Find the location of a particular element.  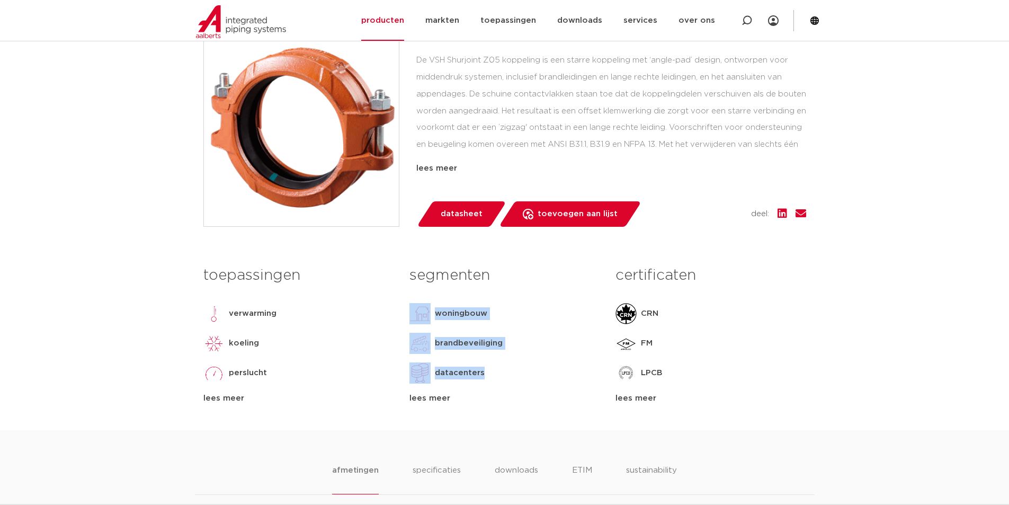

li: sustainability is located at coordinates (651, 479).